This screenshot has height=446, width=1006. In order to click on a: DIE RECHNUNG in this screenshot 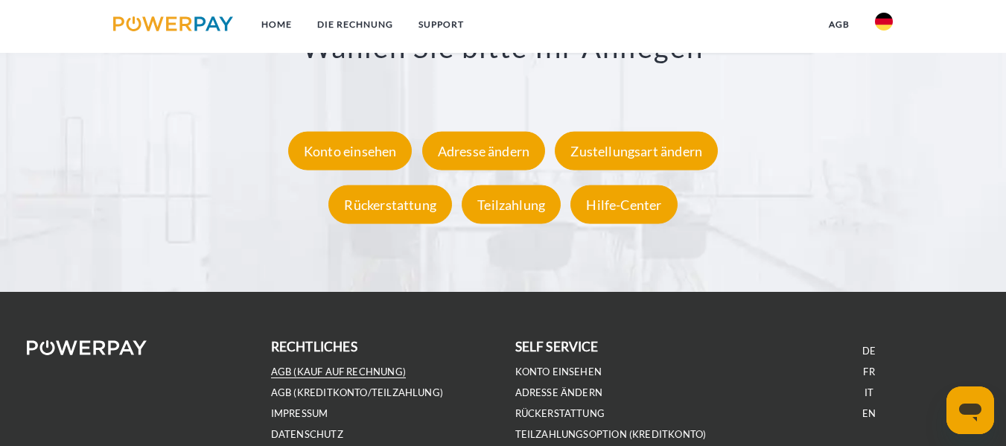, I will do `click(355, 25)`.